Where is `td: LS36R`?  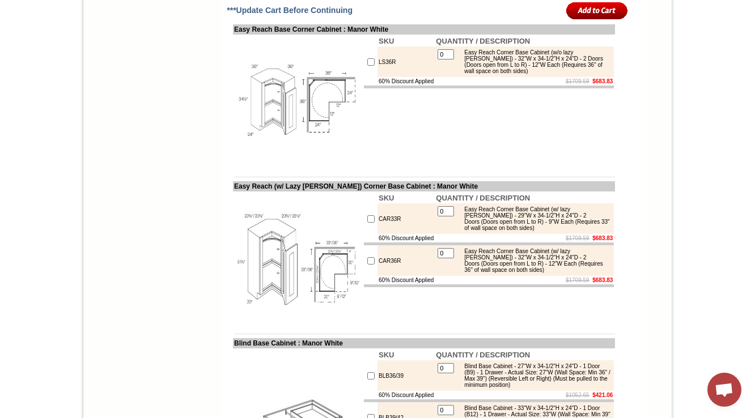
td: LS36R is located at coordinates (406, 62).